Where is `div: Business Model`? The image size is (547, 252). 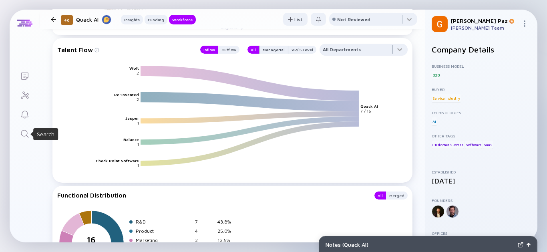 div: Business Model is located at coordinates (482, 66).